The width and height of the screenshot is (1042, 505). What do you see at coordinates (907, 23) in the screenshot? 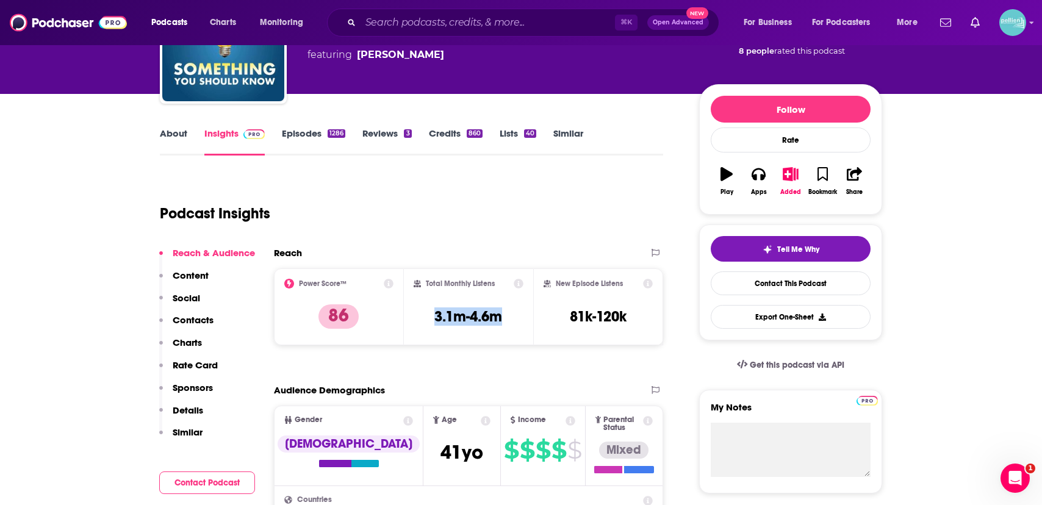
I see `span: More` at bounding box center [907, 23].